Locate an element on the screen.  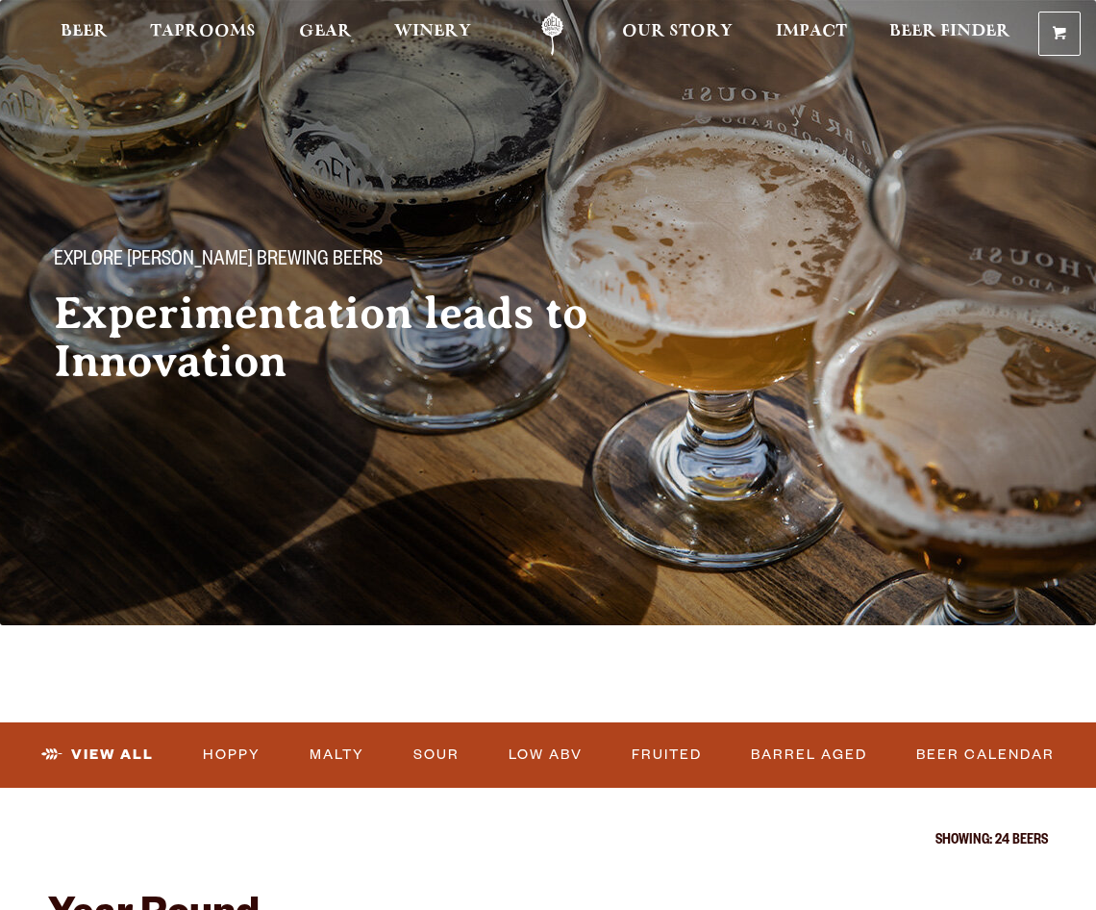
a: Beer Finder is located at coordinates (950, 34).